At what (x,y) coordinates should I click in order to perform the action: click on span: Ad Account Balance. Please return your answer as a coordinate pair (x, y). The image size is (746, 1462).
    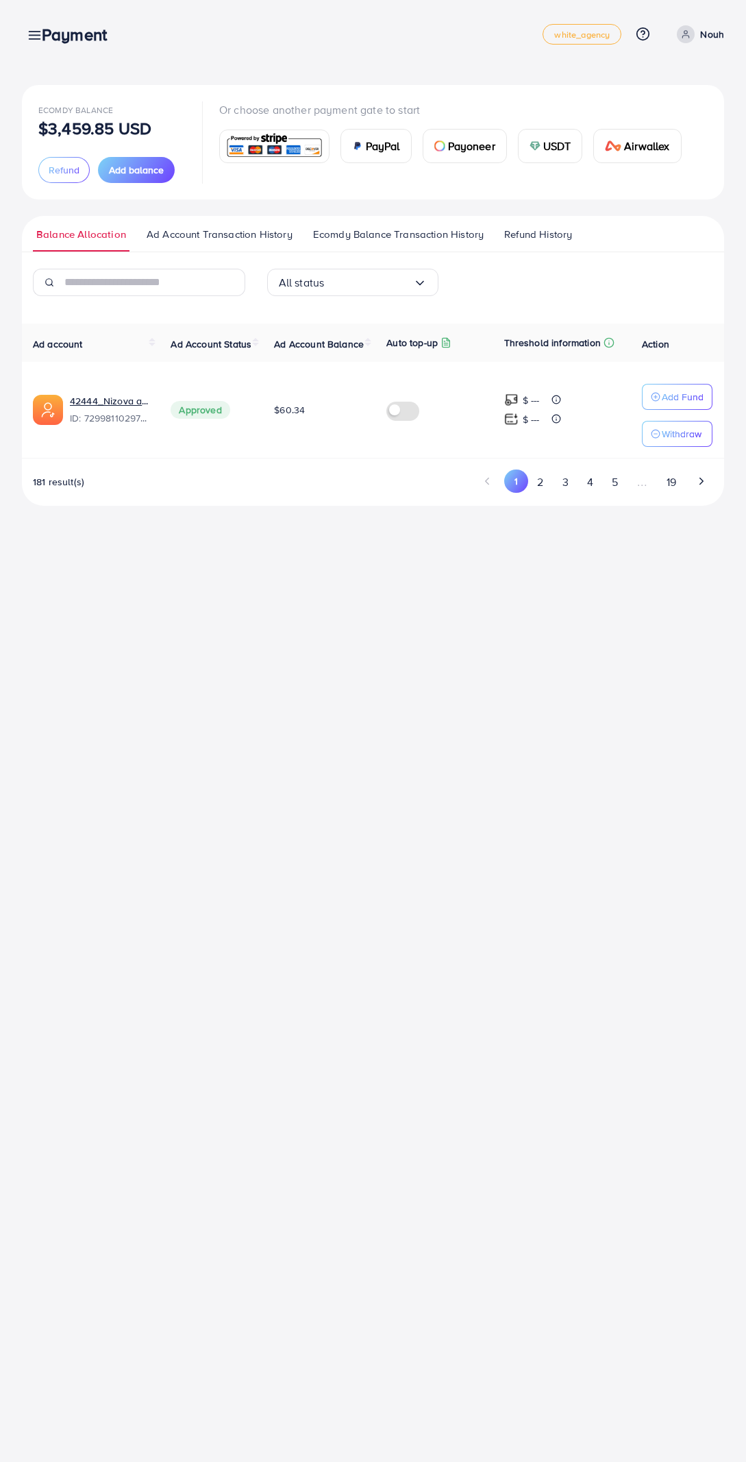
    Looking at the image, I should click on (319, 344).